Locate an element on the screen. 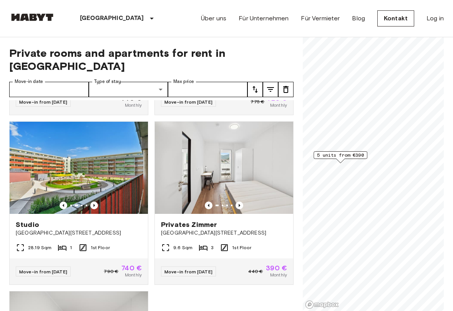 The image size is (453, 311). input: Choose date is located at coordinates (49, 89).